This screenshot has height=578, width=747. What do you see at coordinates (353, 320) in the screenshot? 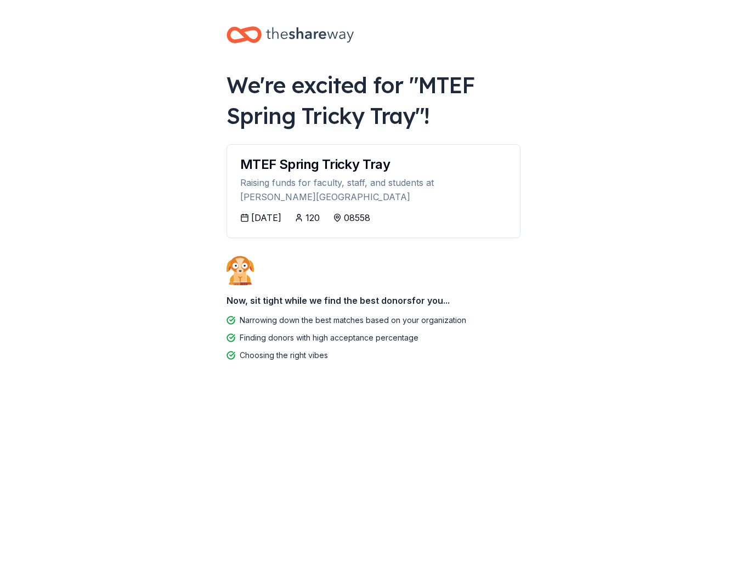
I see `div: Narrowing down the best matches based on your organization` at bounding box center [353, 320].